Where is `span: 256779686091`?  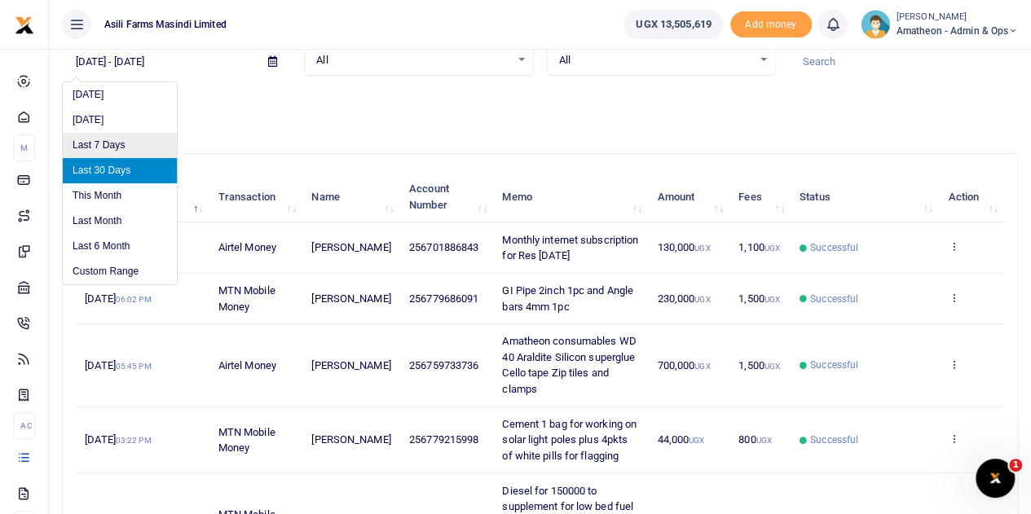
span: 256779686091 is located at coordinates (443, 298).